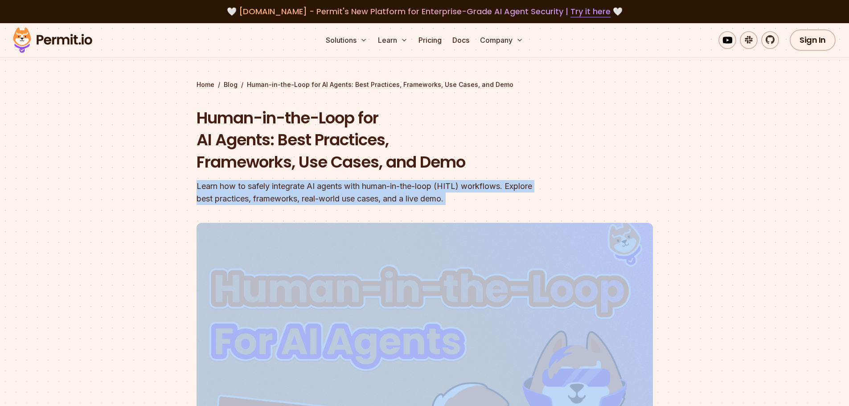 This screenshot has height=406, width=849. I want to click on a: Blog, so click(230, 85).